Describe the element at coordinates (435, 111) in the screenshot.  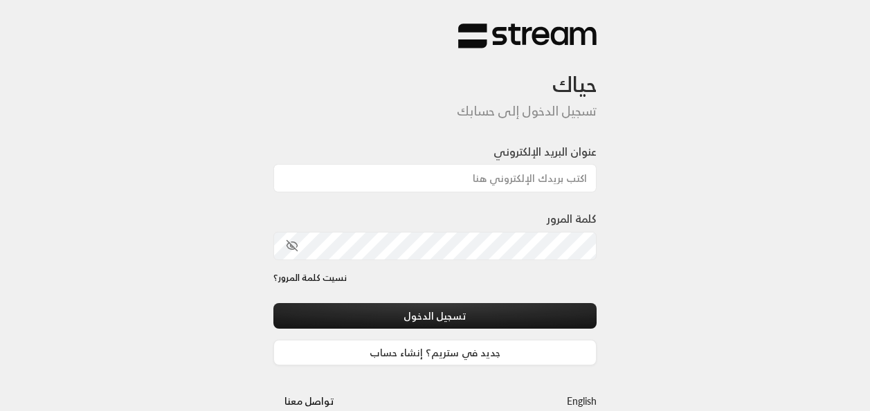
I see `h5: تسجيل الدخول إلى حسابك` at that location.